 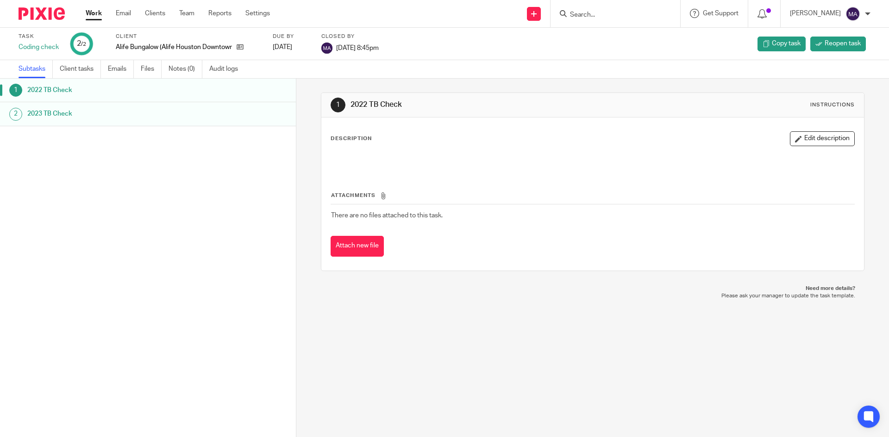 What do you see at coordinates (42, 13) in the screenshot?
I see `img: Pixie` at bounding box center [42, 13].